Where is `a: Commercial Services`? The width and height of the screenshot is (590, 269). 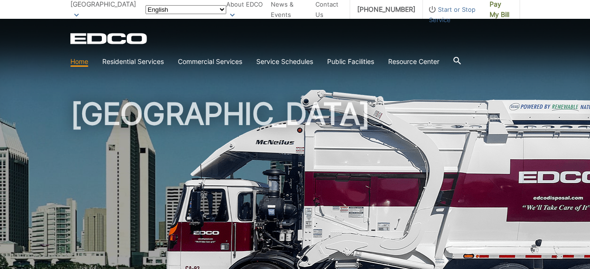
a: Commercial Services is located at coordinates (210, 61).